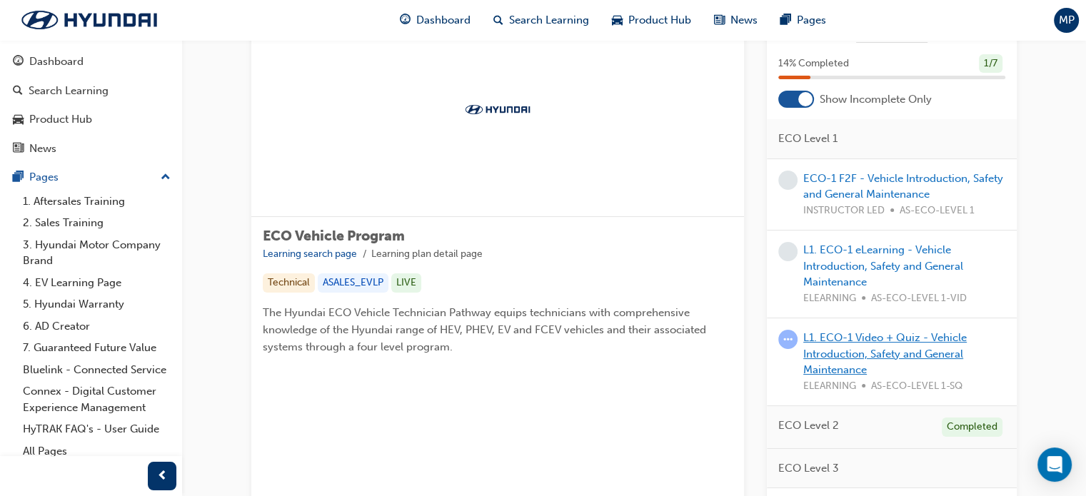 This screenshot has height=496, width=1086. What do you see at coordinates (96, 223) in the screenshot?
I see `a: 2. Sales Training` at bounding box center [96, 223].